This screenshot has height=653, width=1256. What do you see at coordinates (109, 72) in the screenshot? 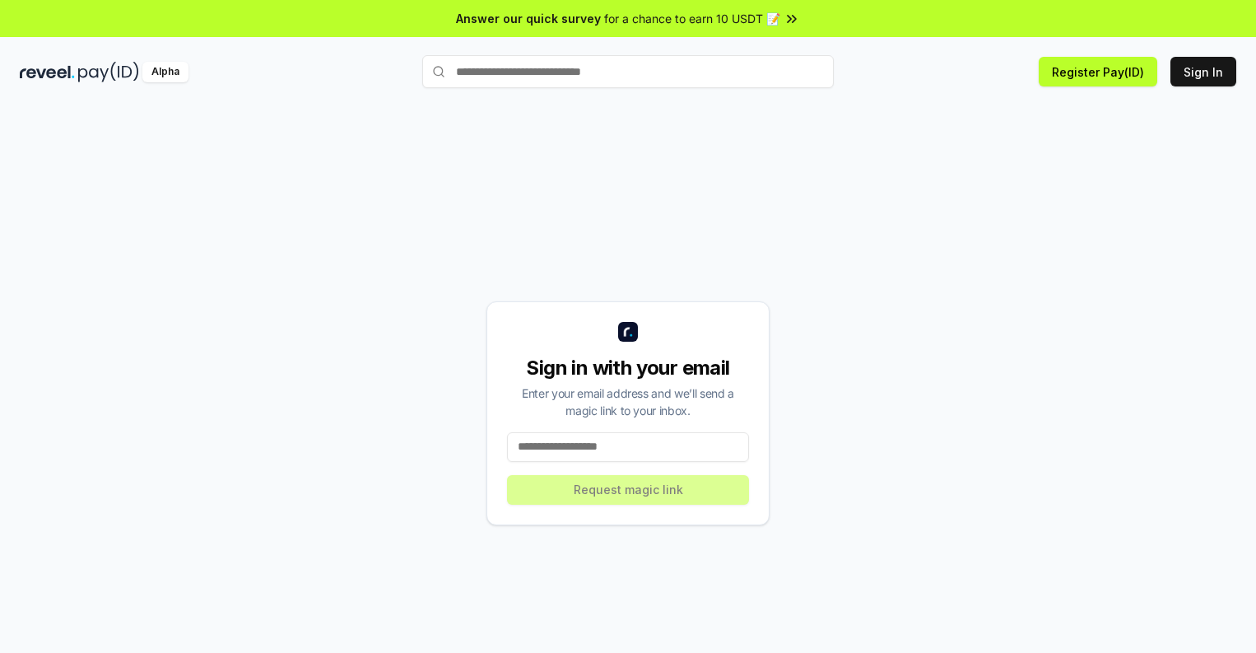
I see `img: pay_id` at bounding box center [109, 72].